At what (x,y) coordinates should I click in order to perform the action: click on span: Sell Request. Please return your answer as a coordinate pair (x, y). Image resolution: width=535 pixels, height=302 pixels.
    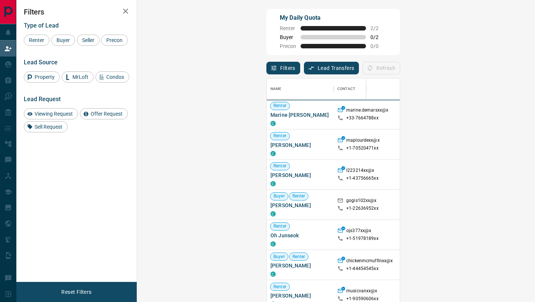
    Looking at the image, I should click on (48, 127).